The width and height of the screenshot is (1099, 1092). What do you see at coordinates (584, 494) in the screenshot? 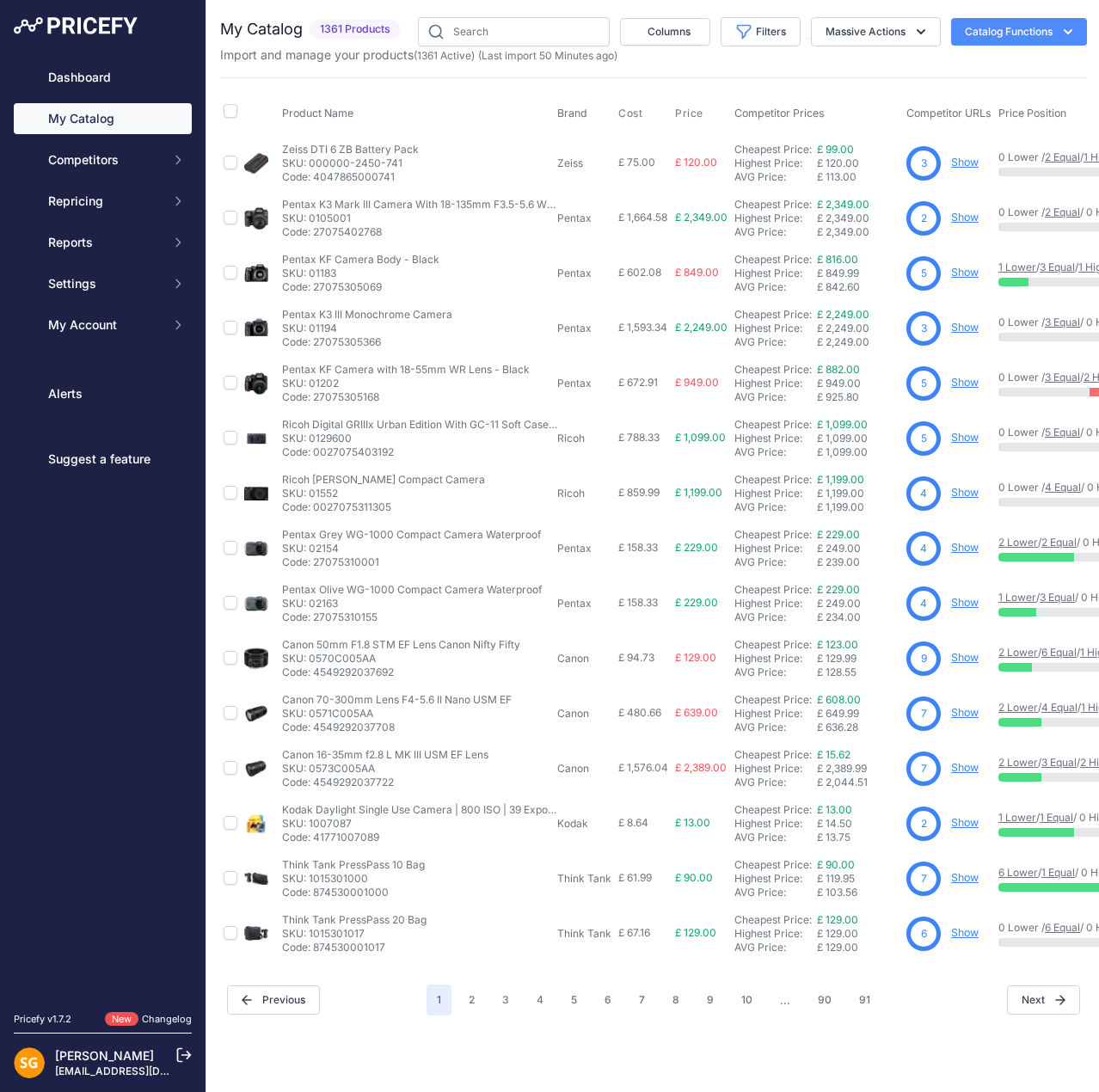
I see `p: Ricoh` at bounding box center [584, 494].